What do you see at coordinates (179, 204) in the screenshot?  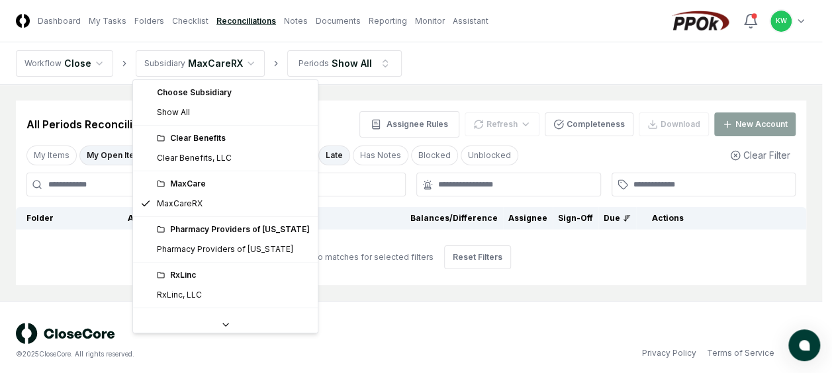 I see `div: MaxCareRX` at bounding box center [179, 204].